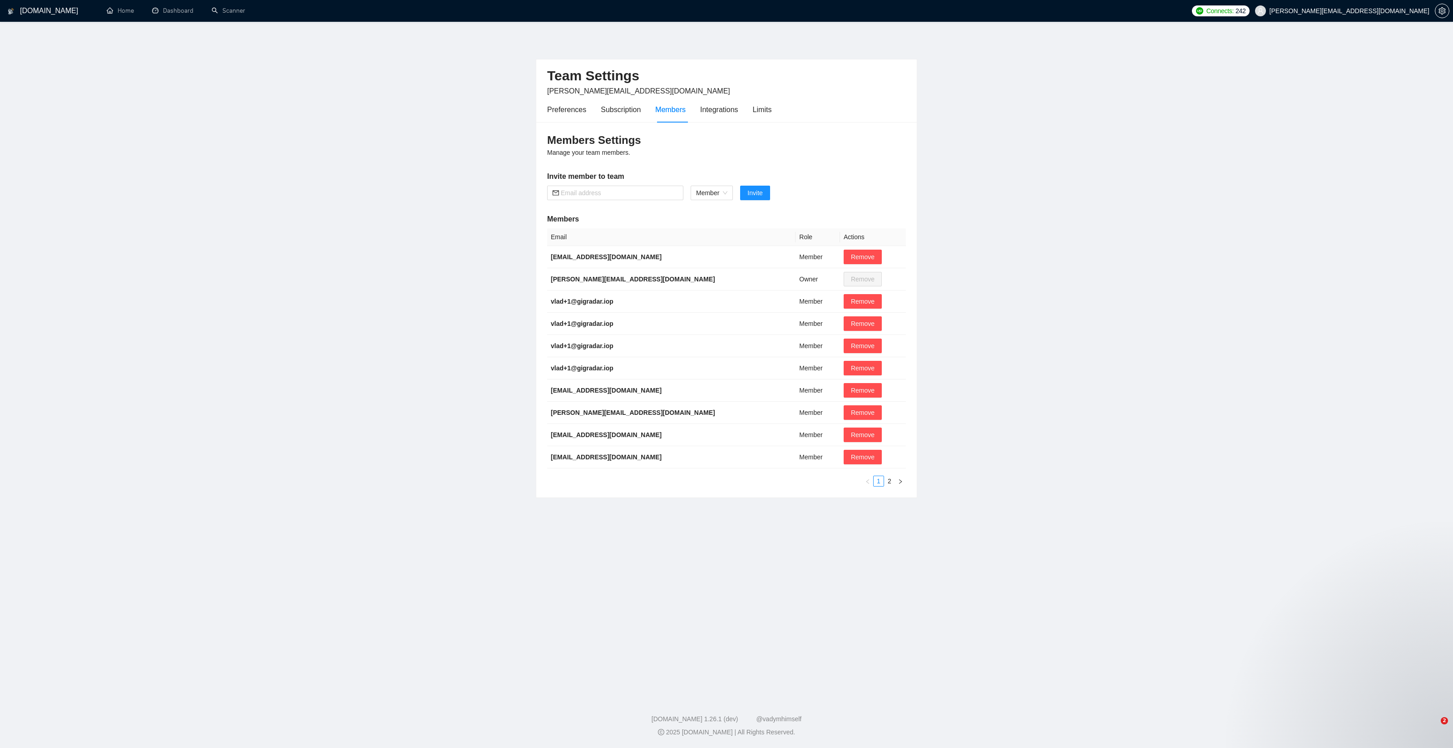 The height and width of the screenshot is (748, 1453). What do you see at coordinates (873, 237) in the screenshot?
I see `th: Actions` at bounding box center [873, 237].